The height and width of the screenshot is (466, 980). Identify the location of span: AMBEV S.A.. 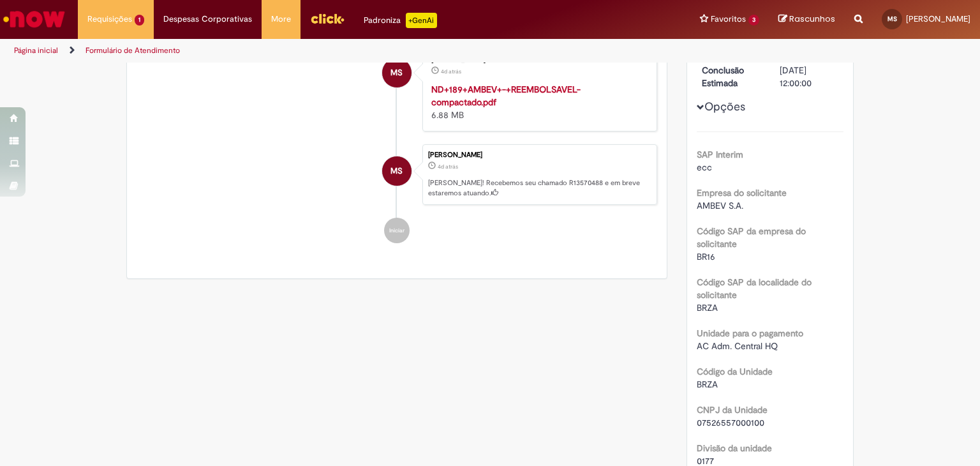
(720, 205).